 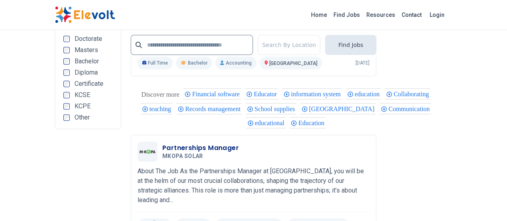 I want to click on span: Financial software, so click(x=217, y=94).